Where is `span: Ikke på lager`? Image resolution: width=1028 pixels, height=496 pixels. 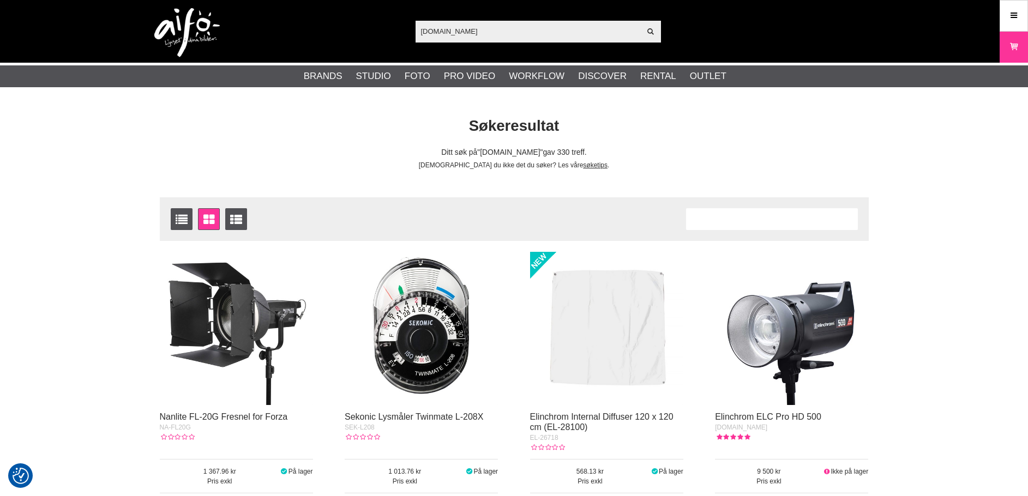
span: Ikke på lager is located at coordinates (849, 472).